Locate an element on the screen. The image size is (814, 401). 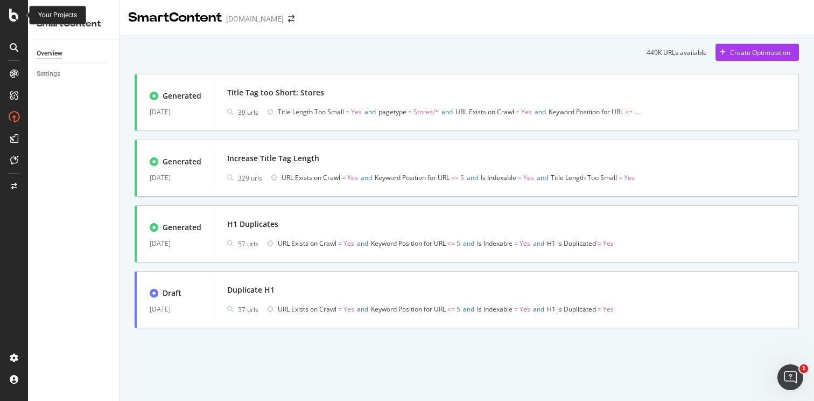
div: 449K URLs available is located at coordinates (677, 52).